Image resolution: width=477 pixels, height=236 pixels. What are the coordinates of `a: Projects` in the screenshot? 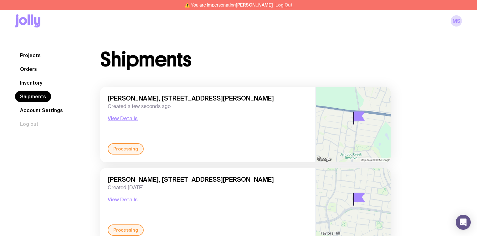 It's located at (30, 55).